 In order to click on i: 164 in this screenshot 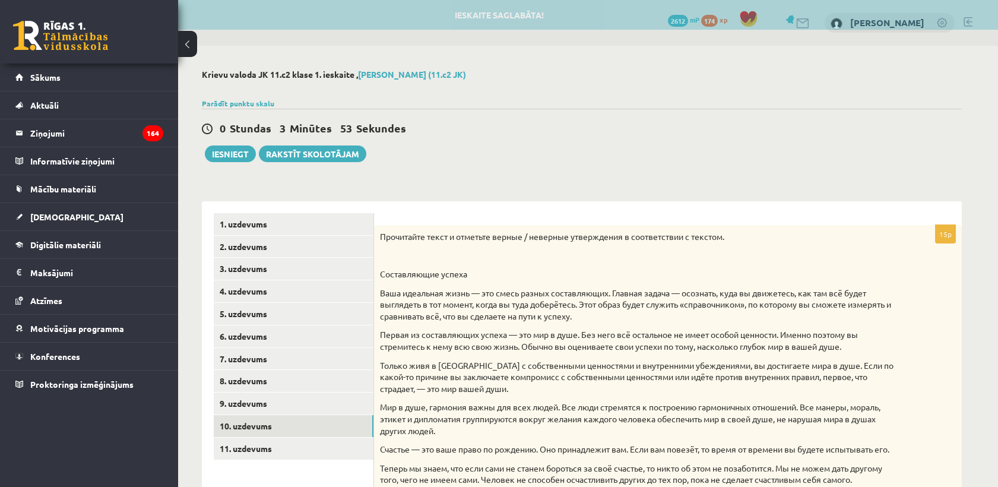, I will do `click(153, 133)`.